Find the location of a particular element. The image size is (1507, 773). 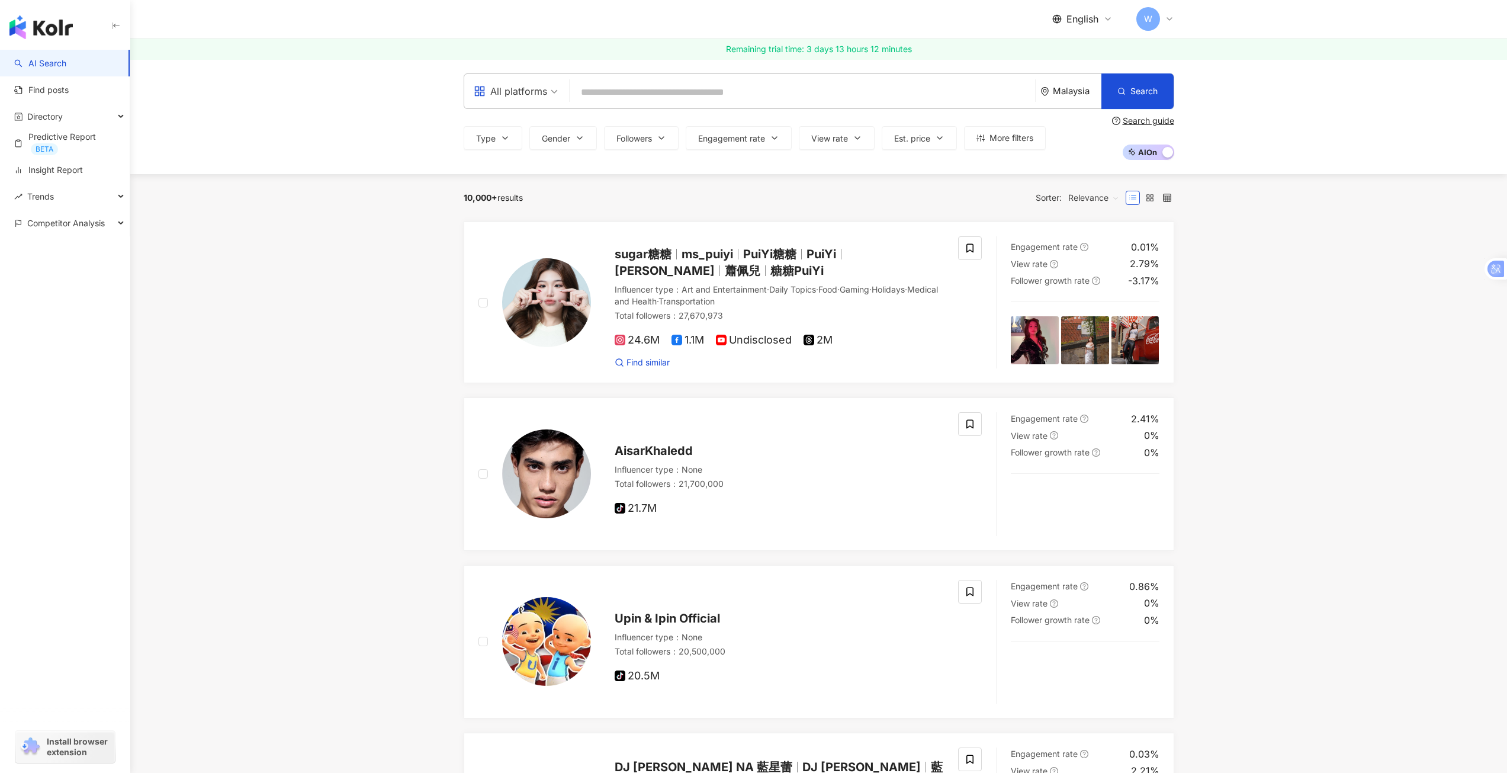

span: 24.6M is located at coordinates (637, 340).